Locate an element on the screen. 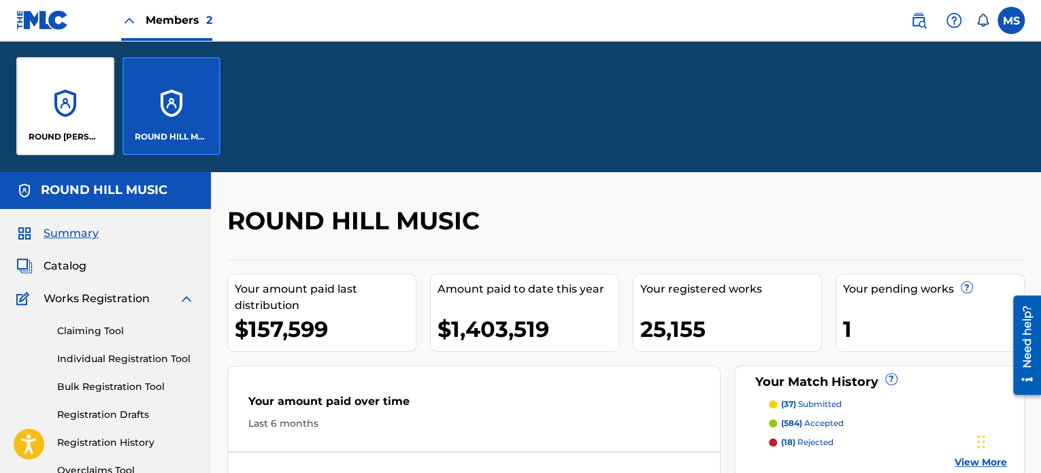  div: Drag is located at coordinates (981, 442).